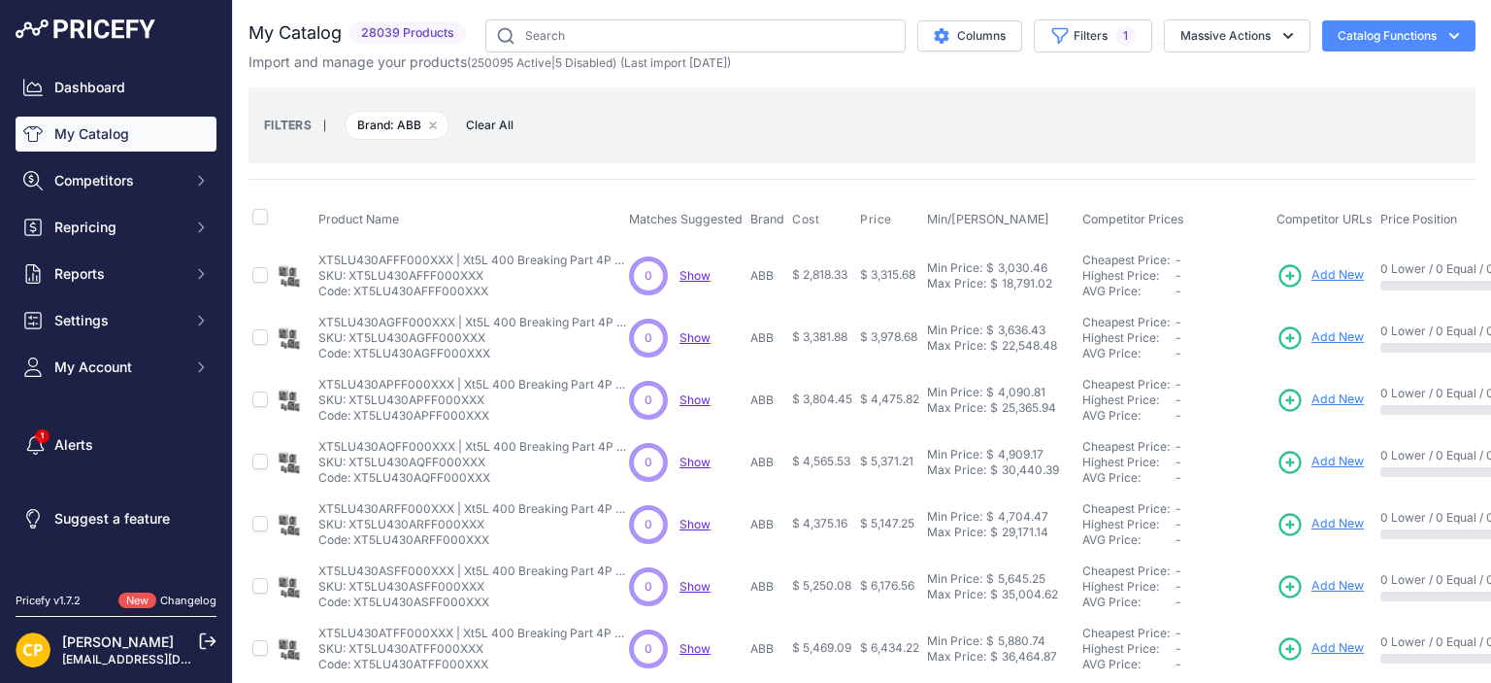 The width and height of the screenshot is (1491, 683). I want to click on div: 5,645.25, so click(1020, 579).